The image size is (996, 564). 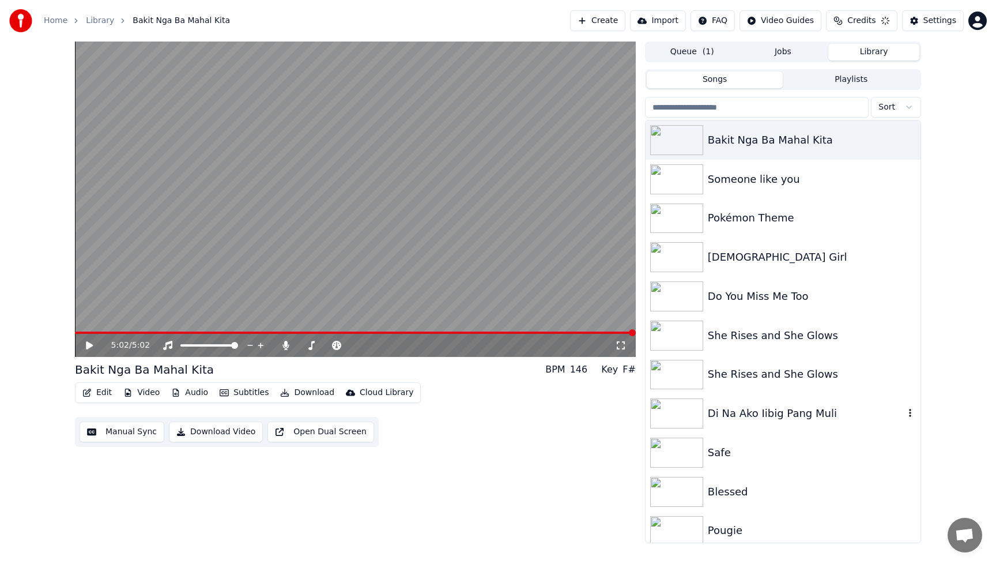 I want to click on div: Di Na Ako Iibig Pang Muli, so click(x=806, y=413).